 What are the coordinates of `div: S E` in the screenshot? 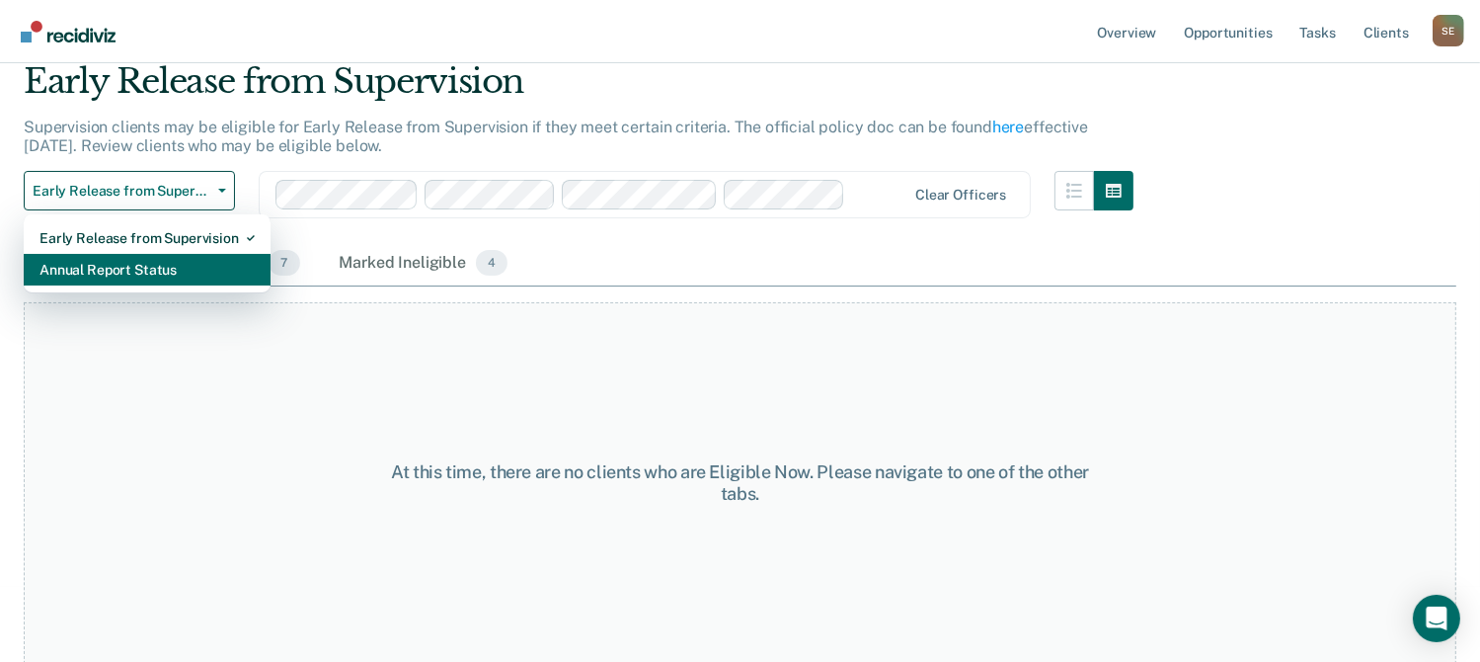 It's located at (1449, 31).